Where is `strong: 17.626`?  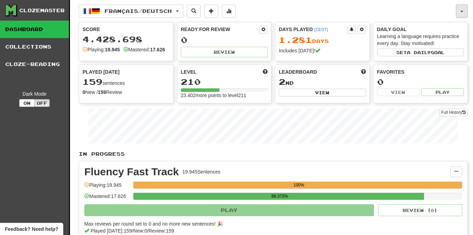 strong: 17.626 is located at coordinates (157, 50).